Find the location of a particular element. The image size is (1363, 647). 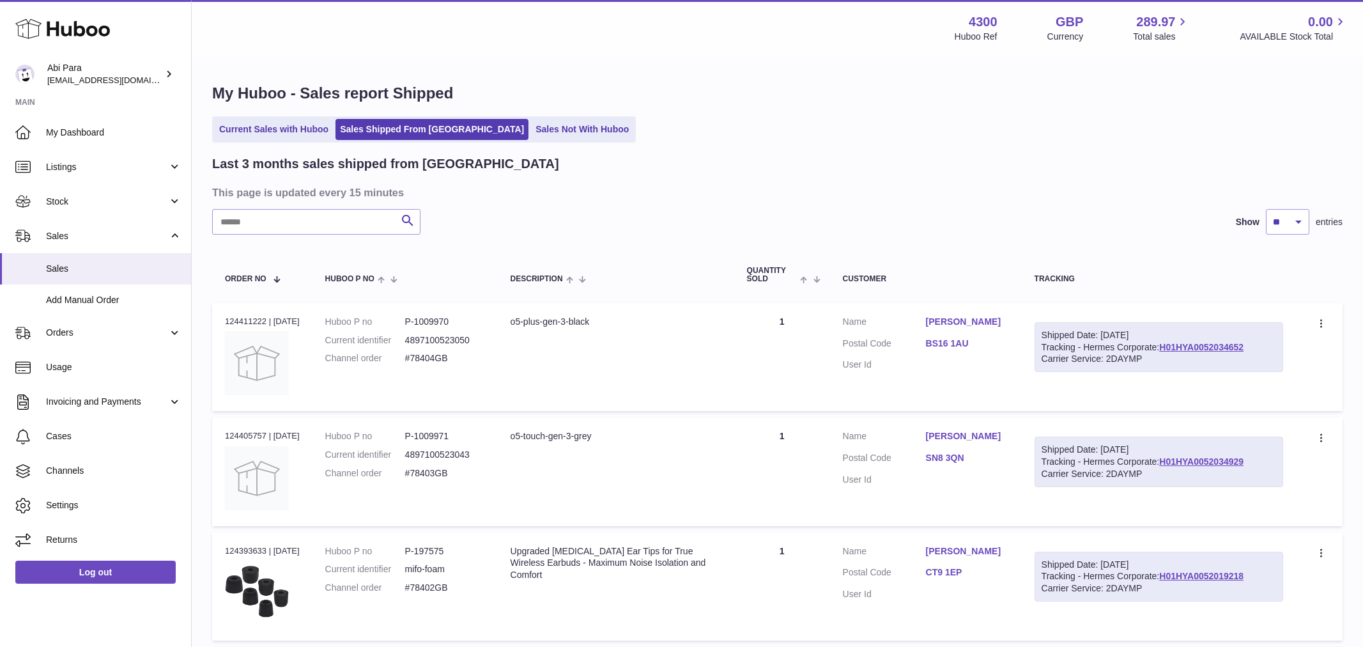

a: BS16 1AU is located at coordinates (967, 343).